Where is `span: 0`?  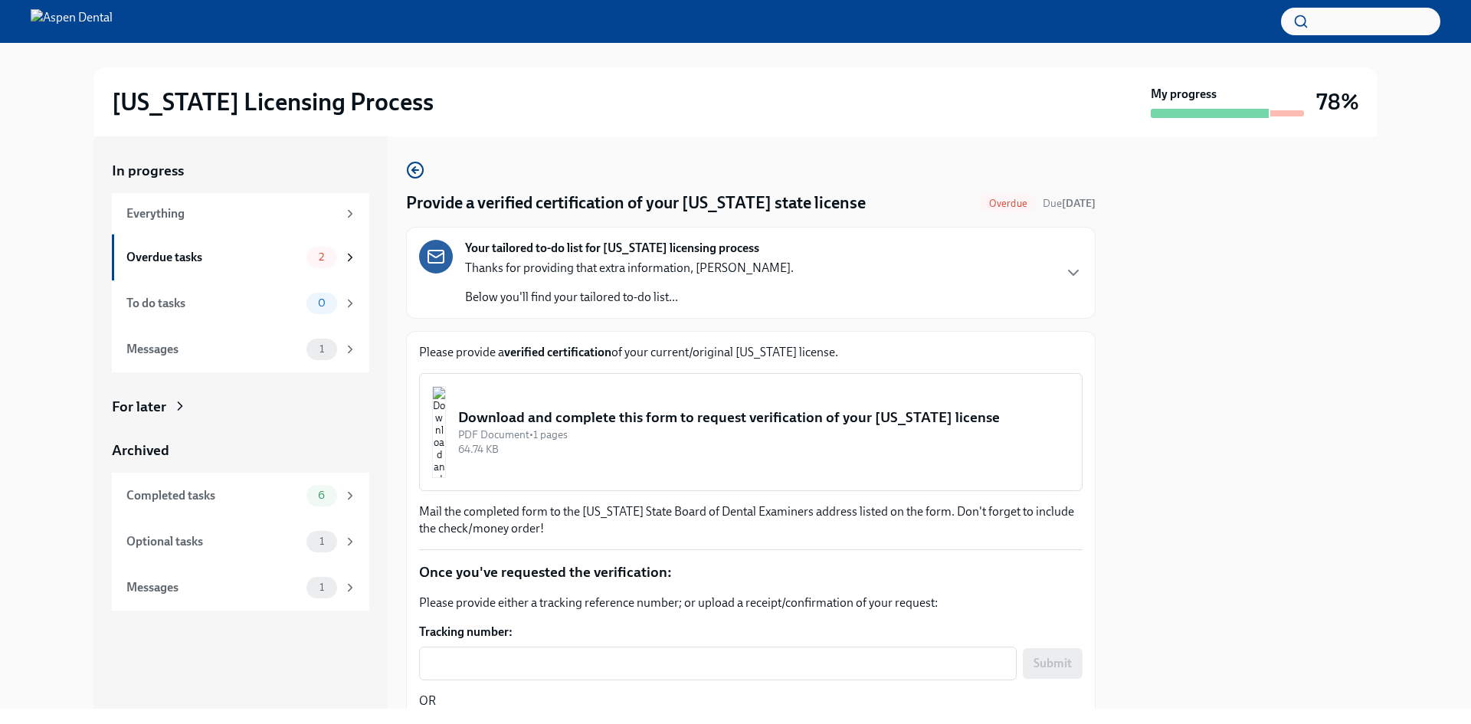
span: 0 is located at coordinates (322, 303).